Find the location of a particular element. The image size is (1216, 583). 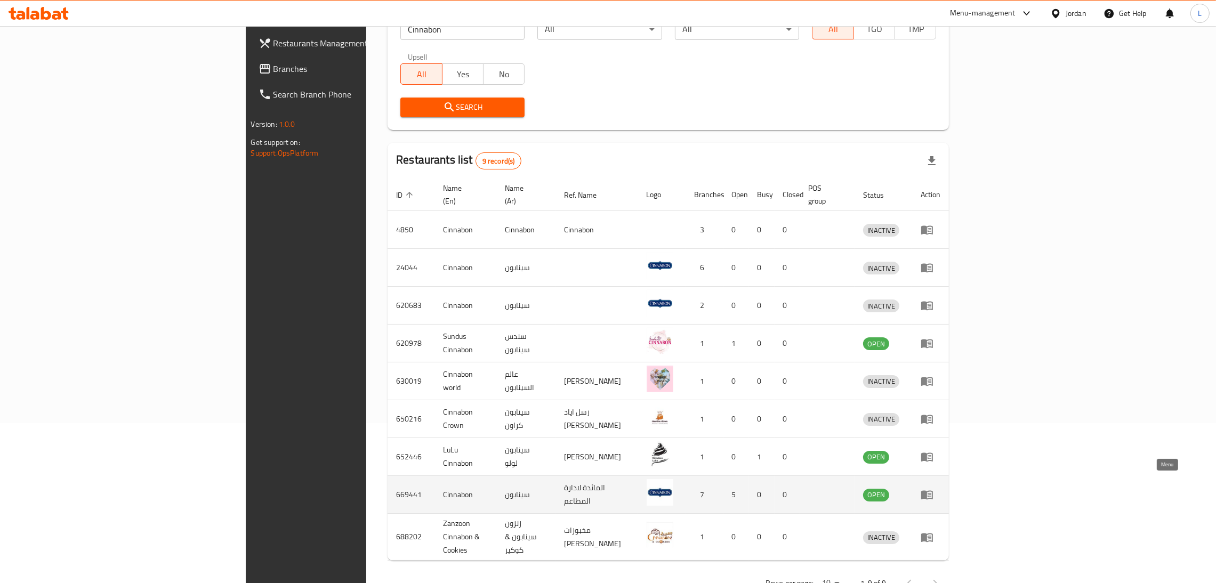

img: Cinnabon world is located at coordinates (660, 379).